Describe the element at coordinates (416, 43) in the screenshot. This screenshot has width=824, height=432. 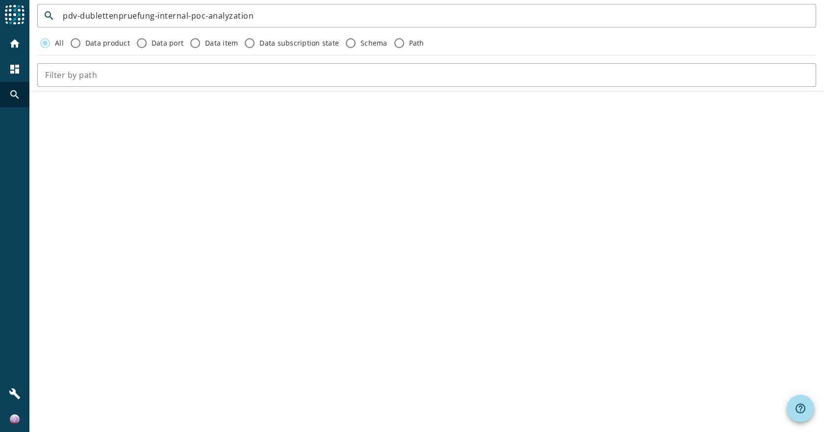
I see `label: Path` at that location.